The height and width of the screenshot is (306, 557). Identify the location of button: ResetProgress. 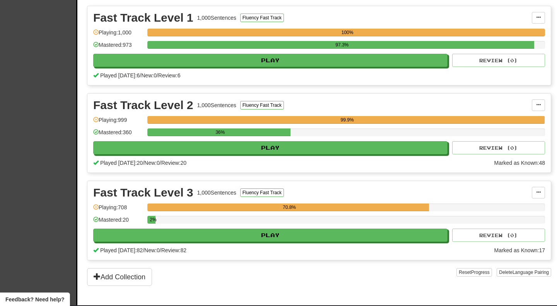
(474, 272).